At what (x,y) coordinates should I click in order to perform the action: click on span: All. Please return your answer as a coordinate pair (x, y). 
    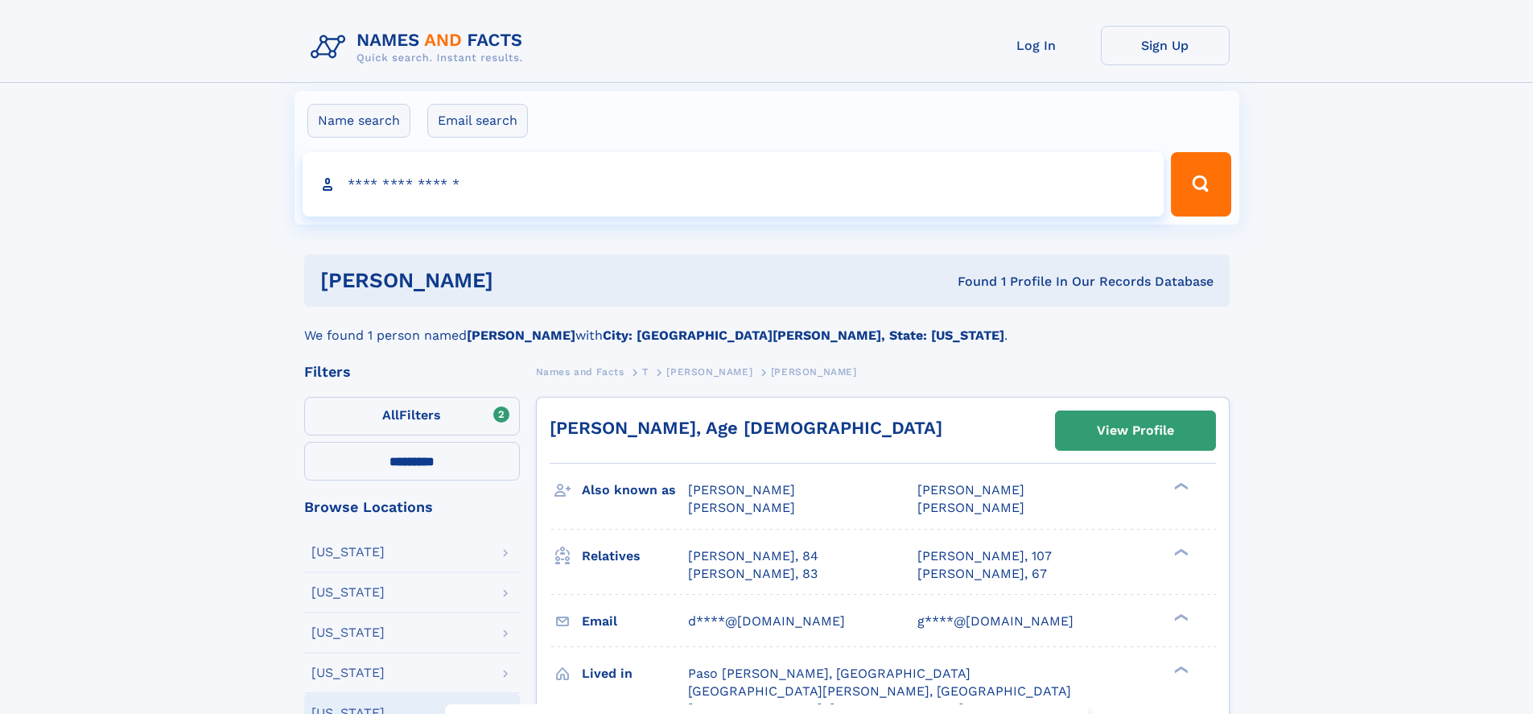
    Looking at the image, I should click on (390, 414).